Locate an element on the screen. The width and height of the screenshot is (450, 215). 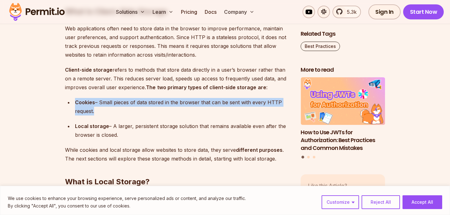
li: 1 of 3 is located at coordinates (343, 115).